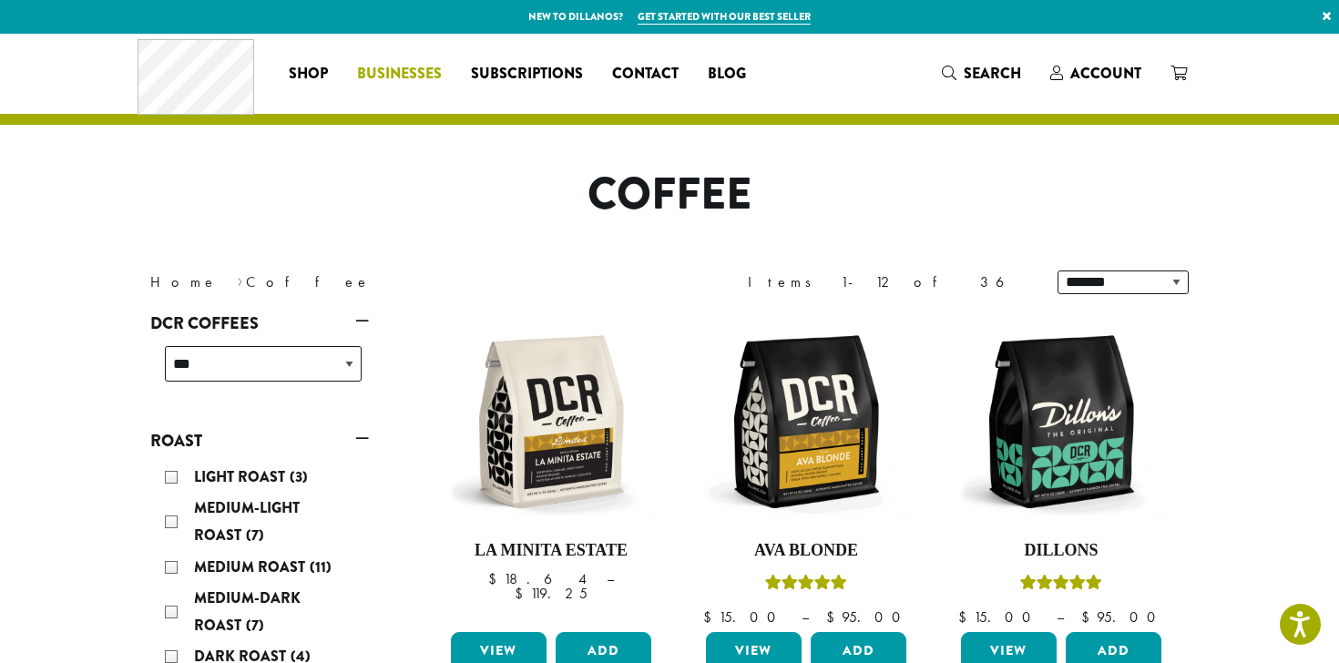  What do you see at coordinates (321, 566) in the screenshot?
I see `span: (11)` at bounding box center [321, 566].